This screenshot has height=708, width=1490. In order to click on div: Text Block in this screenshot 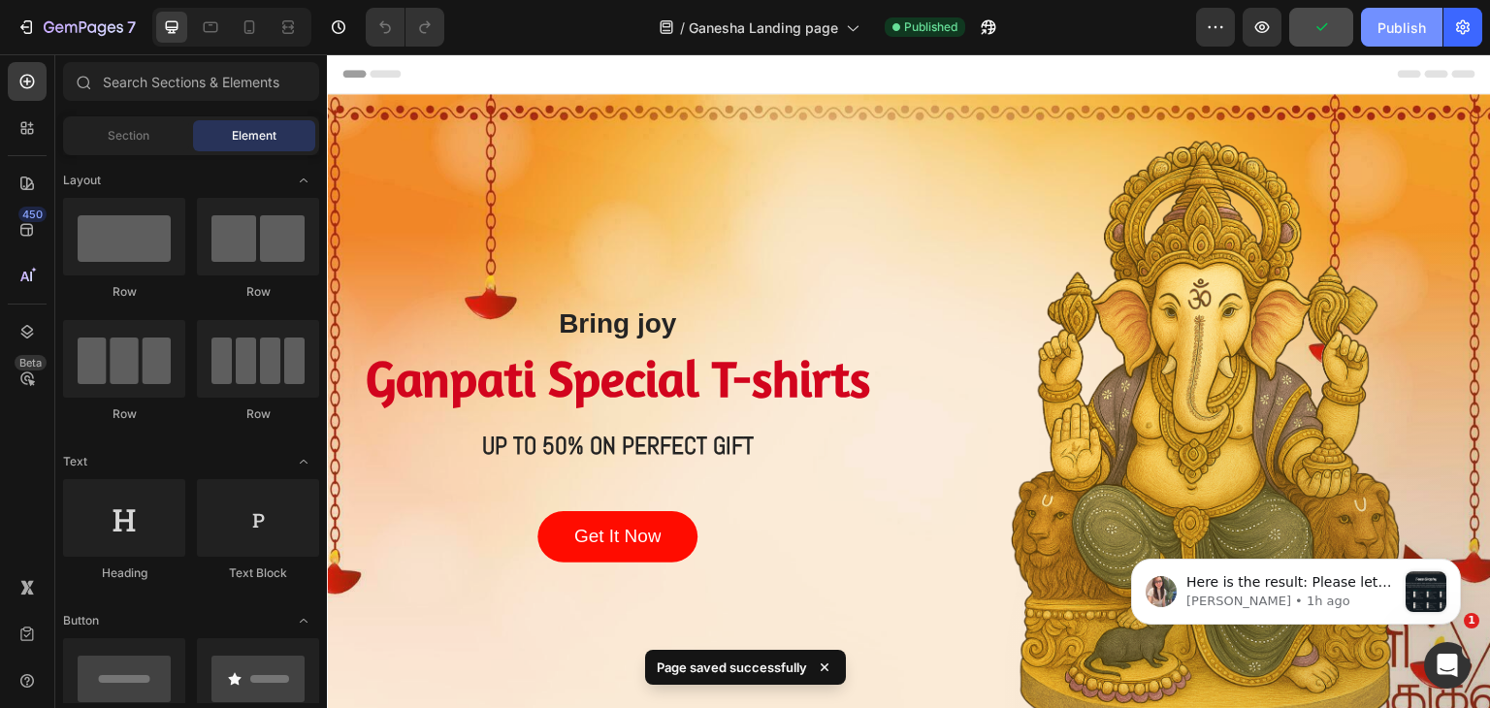, I will do `click(258, 573)`.